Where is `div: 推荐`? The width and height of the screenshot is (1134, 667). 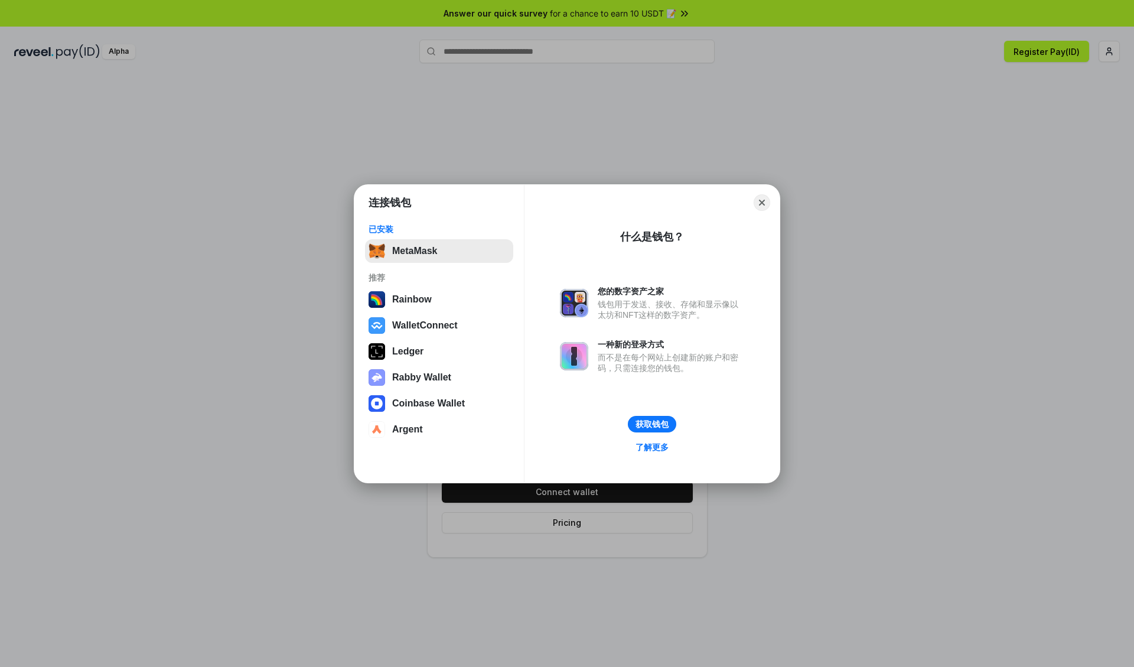 div: 推荐 is located at coordinates (439, 278).